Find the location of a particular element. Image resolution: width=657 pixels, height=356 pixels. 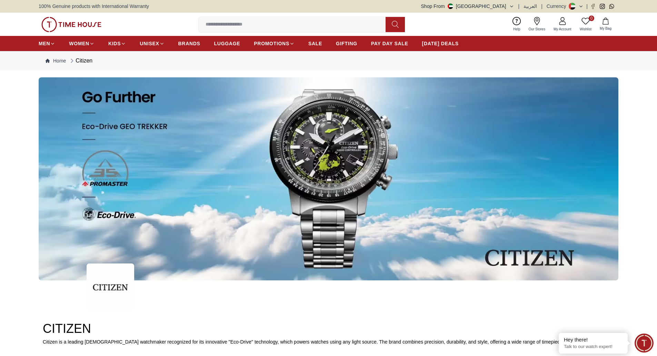

span: PROMOTIONS is located at coordinates (271, 43).